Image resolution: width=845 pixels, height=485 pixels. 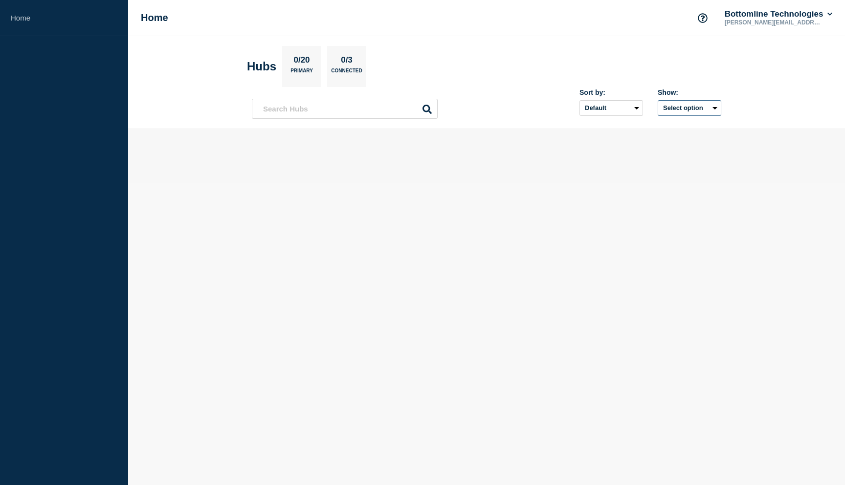 I want to click on p: Primary, so click(x=302, y=73).